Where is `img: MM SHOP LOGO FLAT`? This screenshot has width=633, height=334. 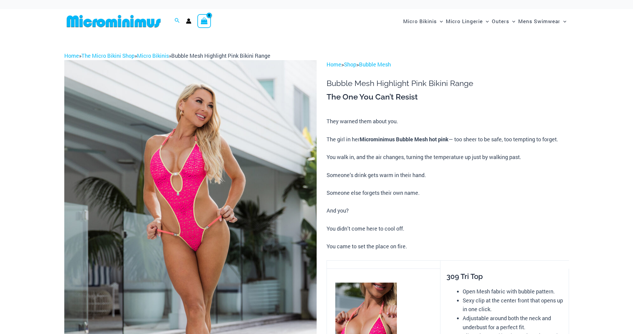
img: MM SHOP LOGO FLAT is located at coordinates (114, 21).